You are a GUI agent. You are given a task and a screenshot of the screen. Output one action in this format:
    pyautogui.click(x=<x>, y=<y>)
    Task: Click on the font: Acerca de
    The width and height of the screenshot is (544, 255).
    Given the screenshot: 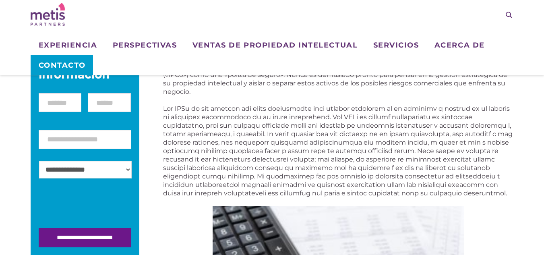 What is the action you would take?
    pyautogui.click(x=459, y=45)
    